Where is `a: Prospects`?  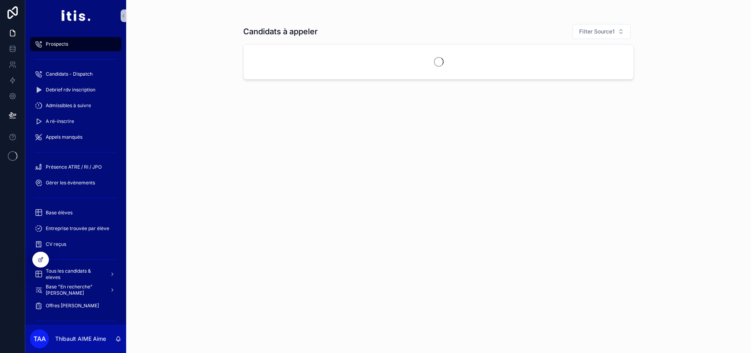
a: Prospects is located at coordinates (76, 44).